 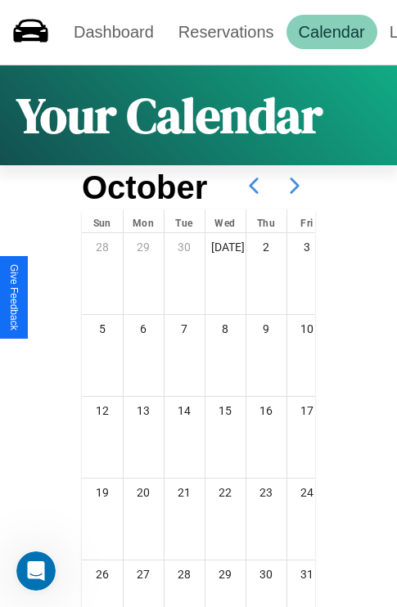 What do you see at coordinates (143, 411) in the screenshot?
I see `div: 13` at bounding box center [143, 411].